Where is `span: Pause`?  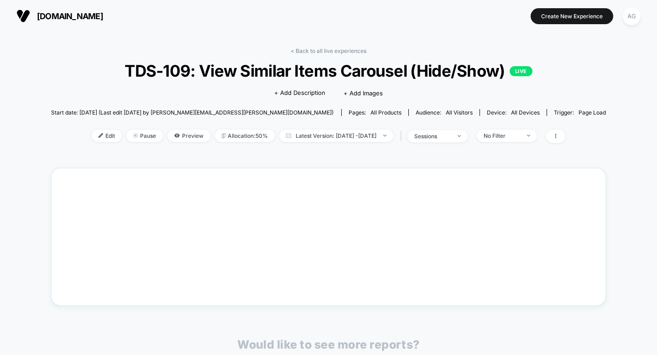
span: Pause is located at coordinates (145, 135).